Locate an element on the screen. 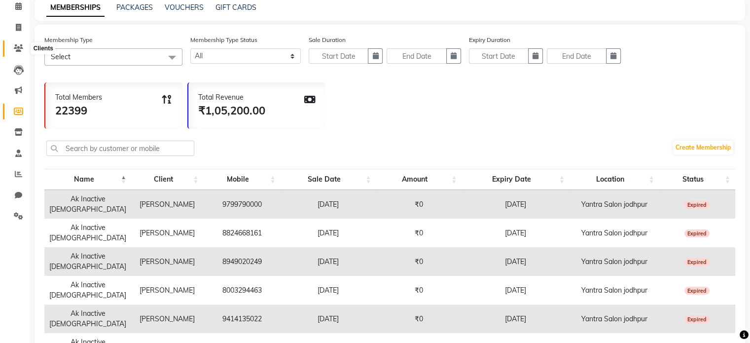  input: Search by customer or mobile is located at coordinates (120, 148).